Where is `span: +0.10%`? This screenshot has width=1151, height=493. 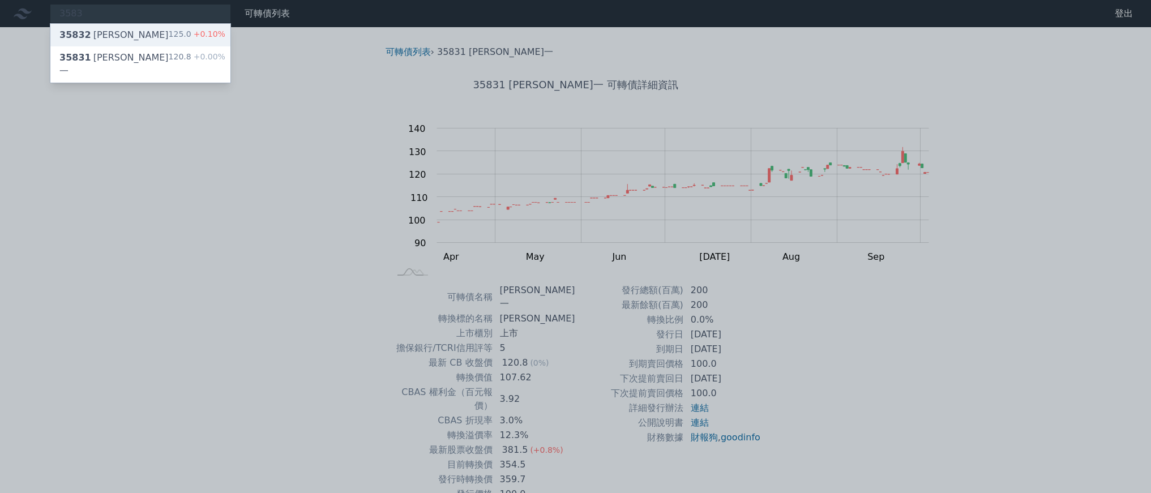 span: +0.10% is located at coordinates (208, 34).